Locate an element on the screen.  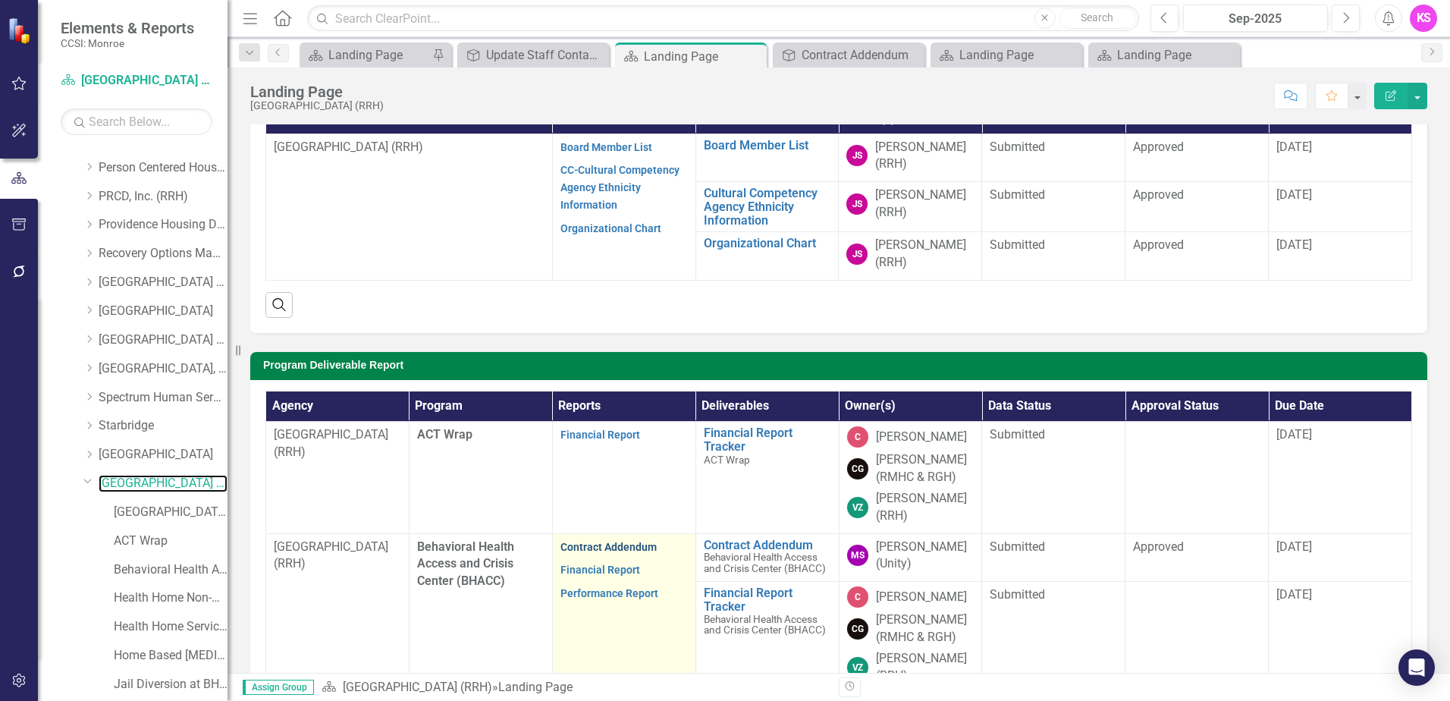
a: Spectrum Human Services, Inc. is located at coordinates (163, 397).